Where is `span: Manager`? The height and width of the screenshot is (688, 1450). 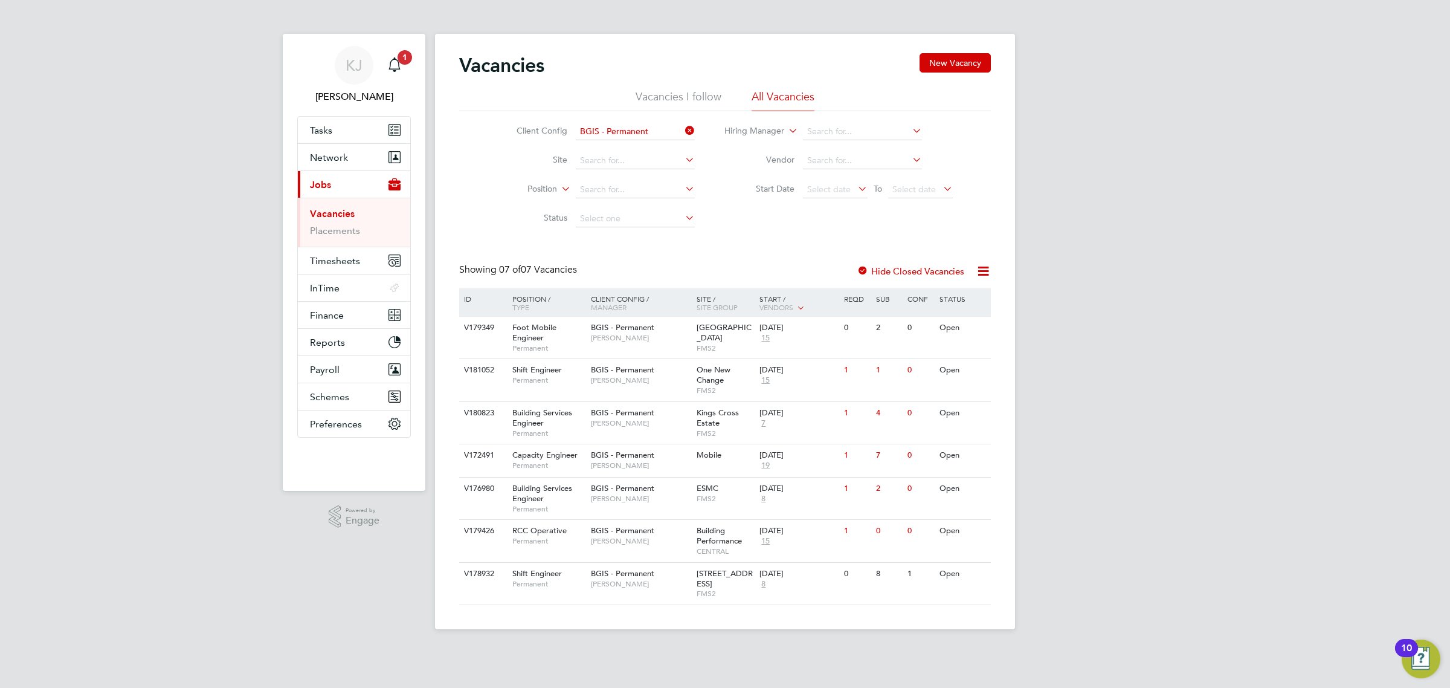 span: Manager is located at coordinates (608, 307).